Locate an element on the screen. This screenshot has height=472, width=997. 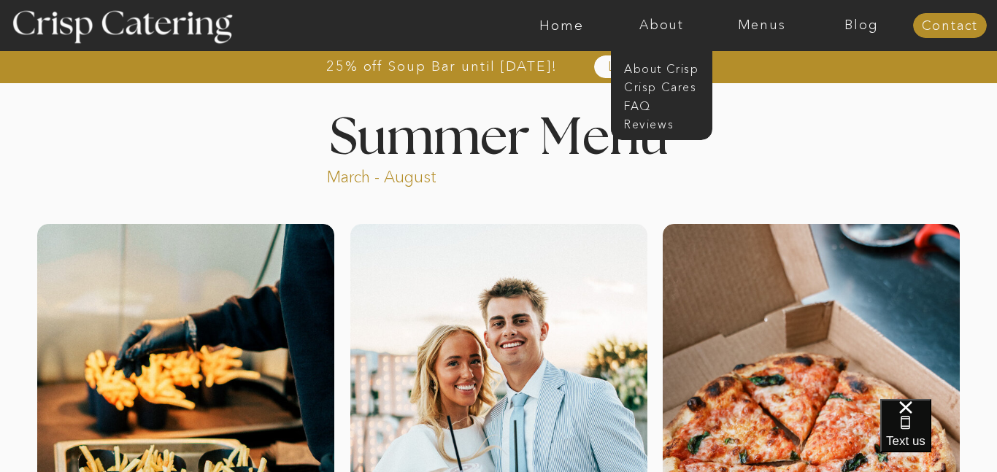
h1: Summer Menu is located at coordinates (499, 134).